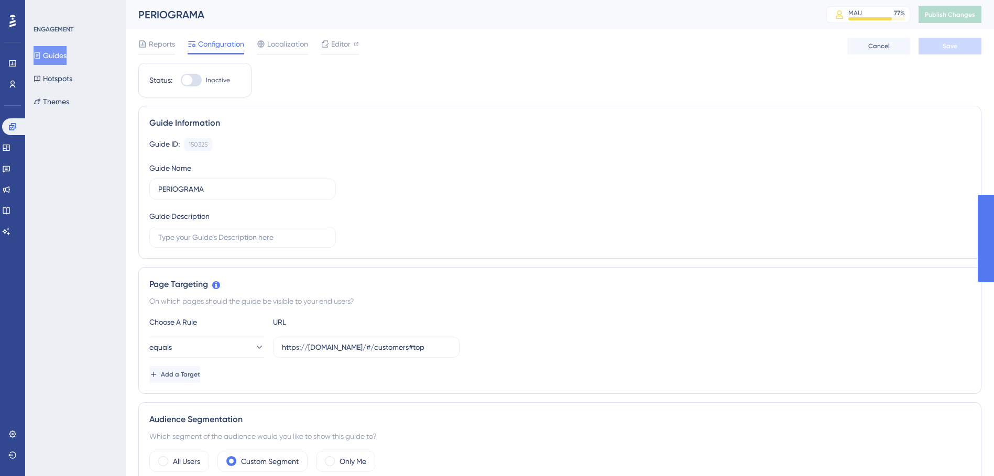 This screenshot has height=476, width=994. What do you see at coordinates (469, 15) in the screenshot?
I see `div: PERIOGRAMA` at bounding box center [469, 15].